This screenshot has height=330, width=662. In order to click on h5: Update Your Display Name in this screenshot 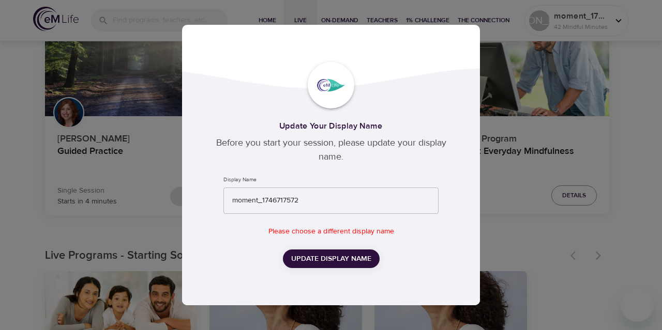, I will do `click(331, 126)`.